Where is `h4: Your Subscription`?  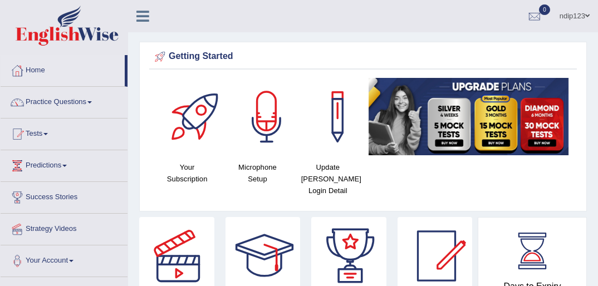
h4: Your Subscription is located at coordinates (187, 173).